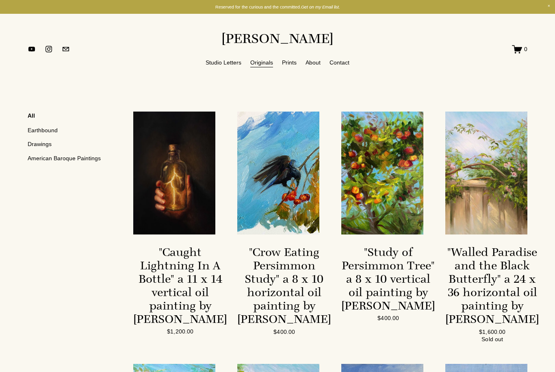  Describe the element at coordinates (492, 340) in the screenshot. I see `div: Sold out` at that location.